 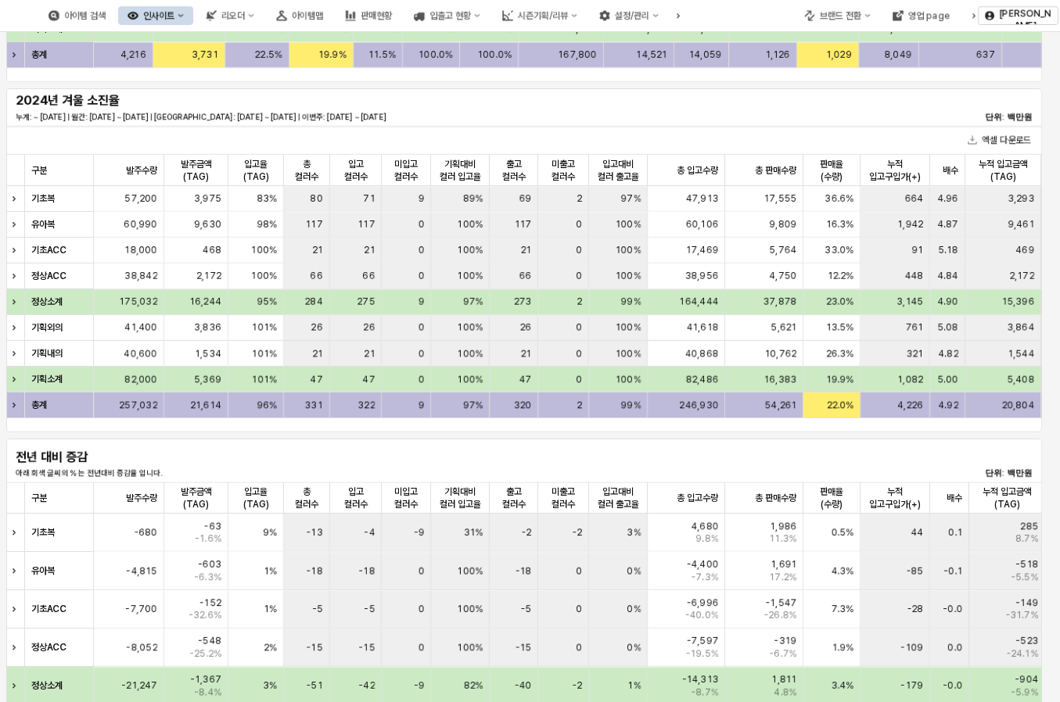 What do you see at coordinates (39, 55) in the screenshot?
I see `strong: 총계` at bounding box center [39, 55].